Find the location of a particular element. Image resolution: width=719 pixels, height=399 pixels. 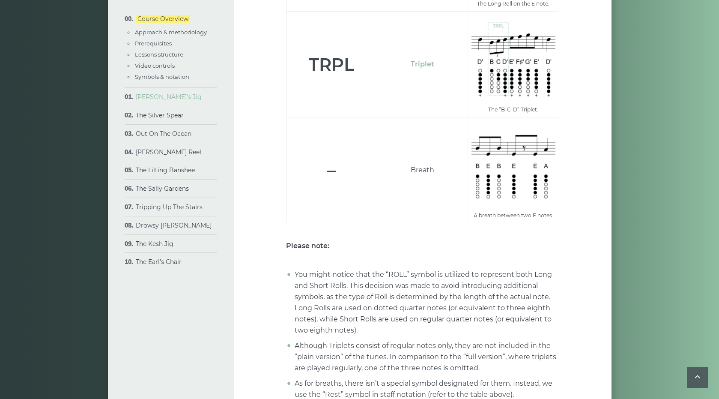

a: Lessons structure is located at coordinates (159, 54).